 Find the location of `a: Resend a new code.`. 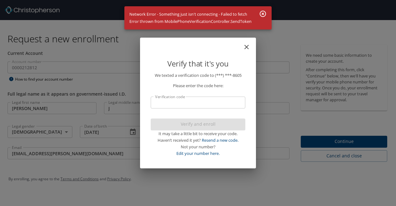

a: Resend a new code. is located at coordinates (220, 140).